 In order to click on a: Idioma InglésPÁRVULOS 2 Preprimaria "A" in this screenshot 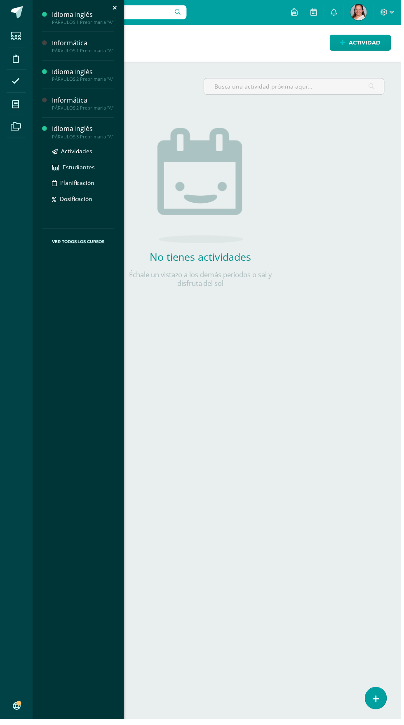, I will do `click(84, 75)`.